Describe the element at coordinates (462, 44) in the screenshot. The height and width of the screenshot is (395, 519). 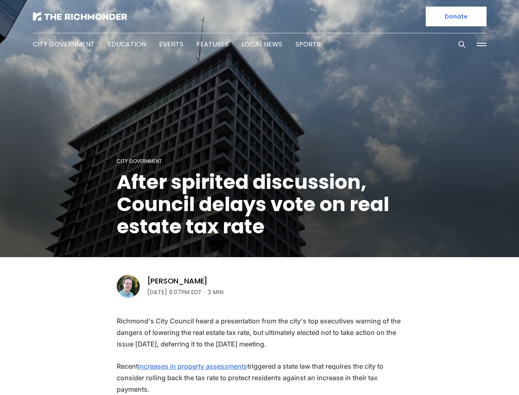
I see `button: Search this site` at that location.